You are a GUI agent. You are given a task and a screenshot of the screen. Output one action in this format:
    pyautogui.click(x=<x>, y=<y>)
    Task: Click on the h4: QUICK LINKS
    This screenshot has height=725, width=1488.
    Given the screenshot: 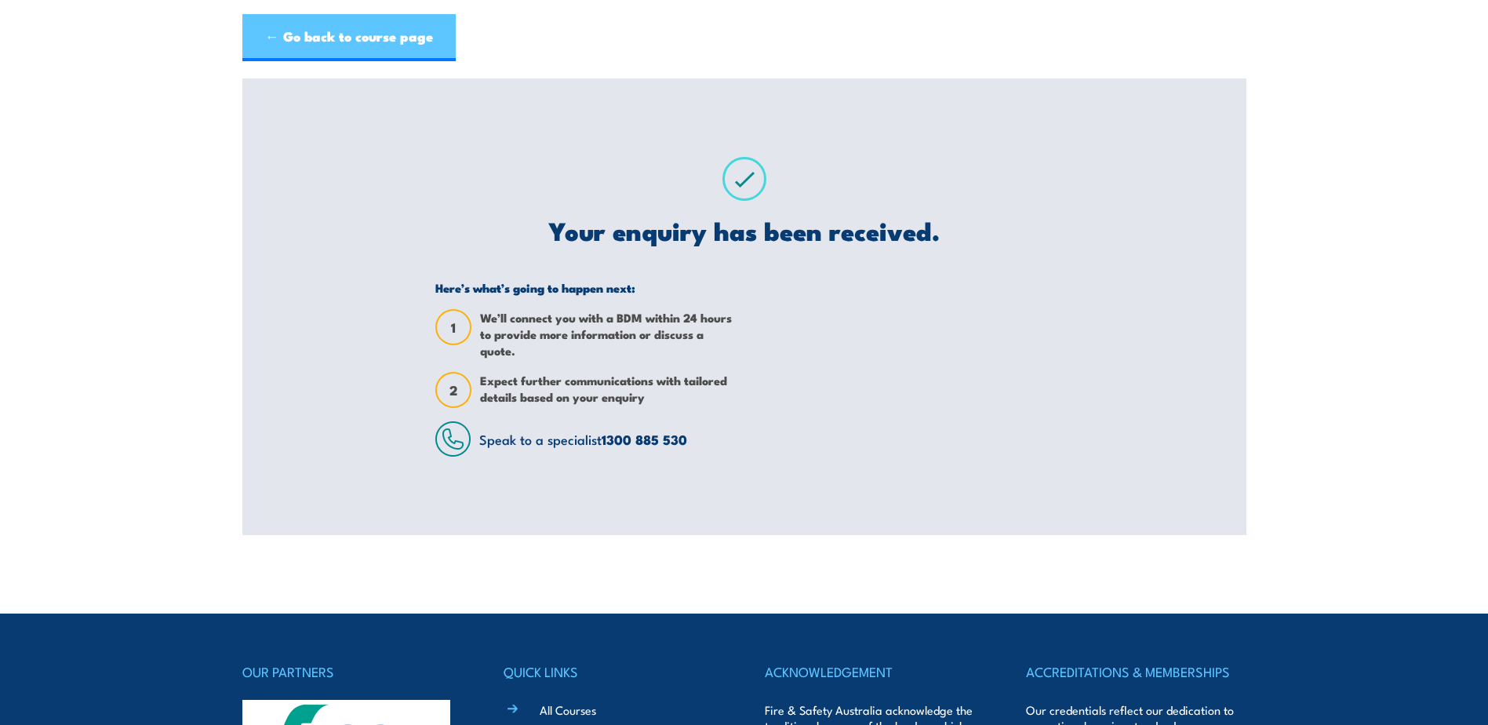 What is the action you would take?
    pyautogui.click(x=613, y=671)
    